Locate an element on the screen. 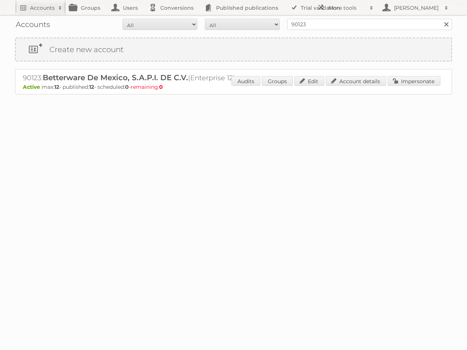 Image resolution: width=467 pixels, height=350 pixels. p: max: - published: - scheduled: - is located at coordinates (233, 87).